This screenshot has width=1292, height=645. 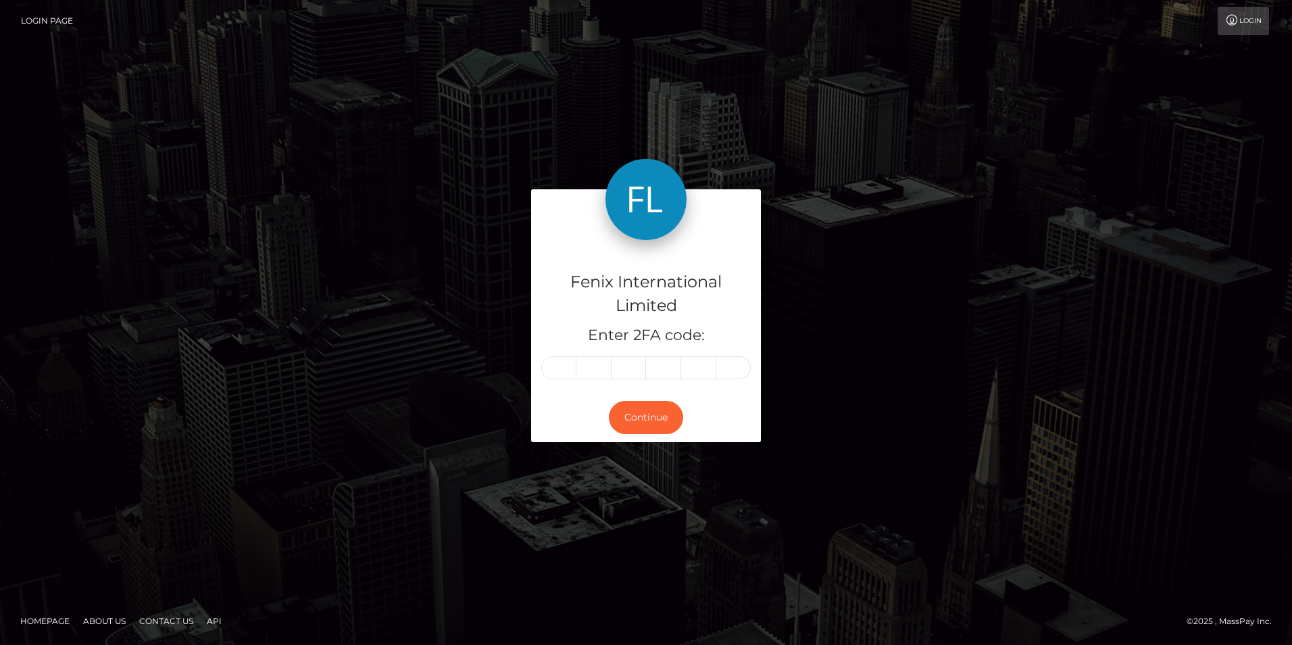 What do you see at coordinates (45, 620) in the screenshot?
I see `a: Homepage` at bounding box center [45, 620].